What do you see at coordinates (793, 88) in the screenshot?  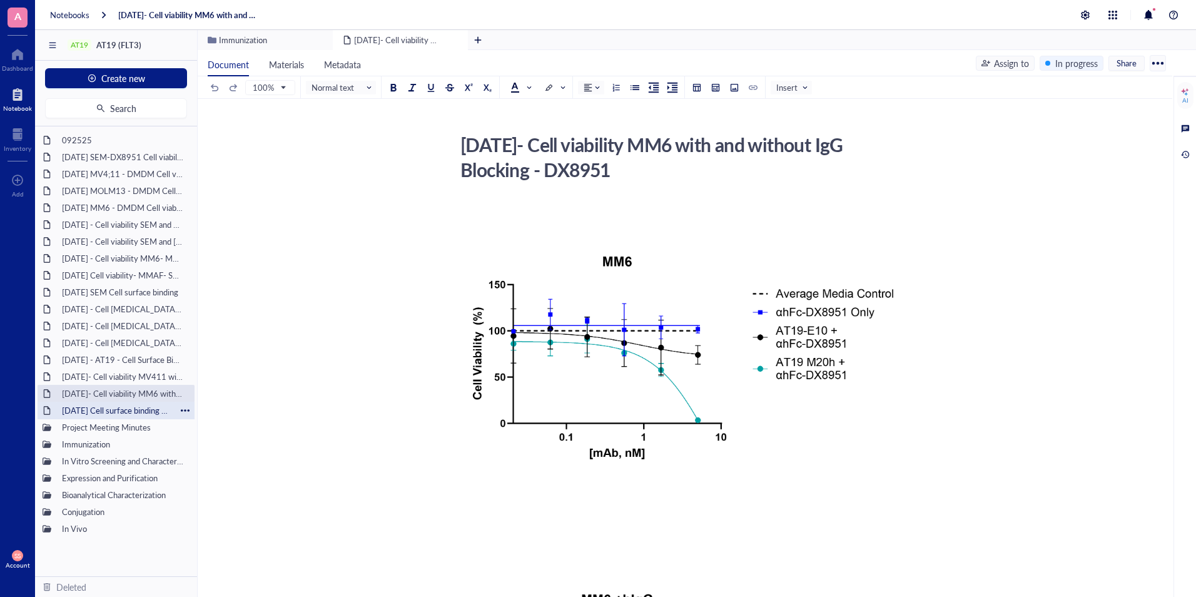 I see `span: Insert` at bounding box center [793, 88].